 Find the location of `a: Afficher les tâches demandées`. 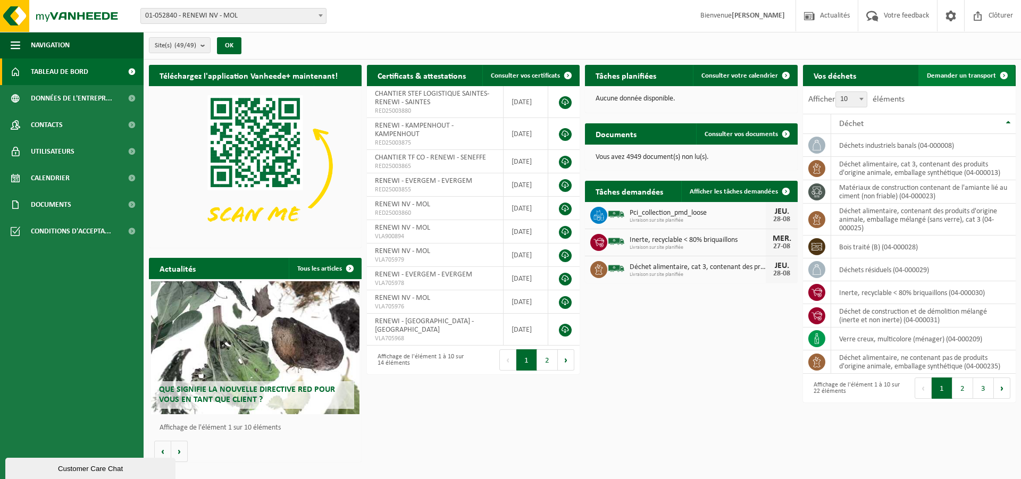

a: Afficher les tâches demandées is located at coordinates (738, 191).